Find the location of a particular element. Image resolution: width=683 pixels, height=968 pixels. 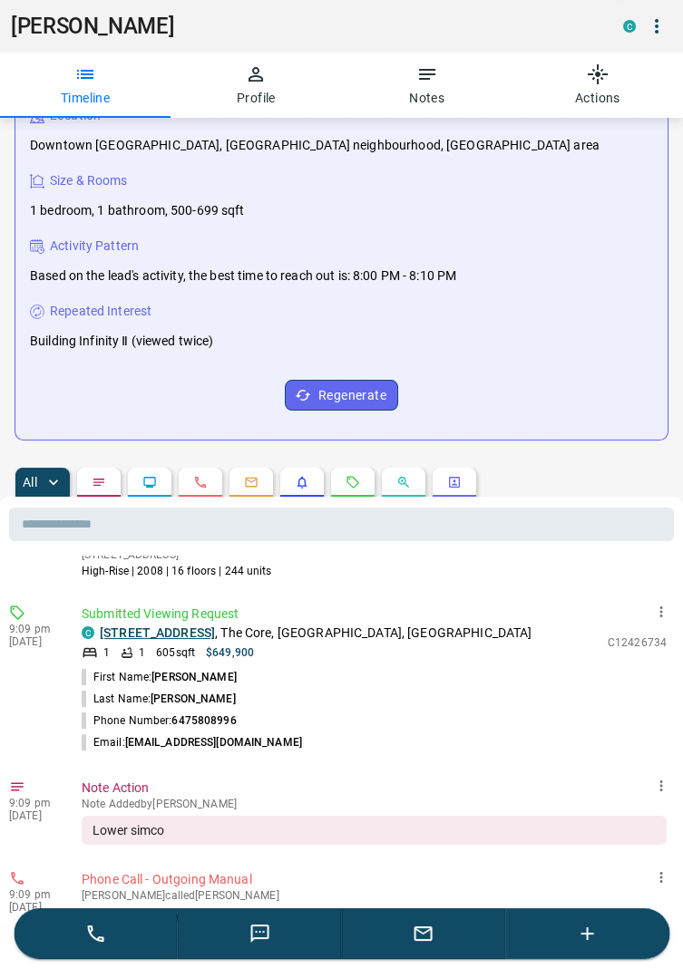

button: Actions is located at coordinates (597, 85).